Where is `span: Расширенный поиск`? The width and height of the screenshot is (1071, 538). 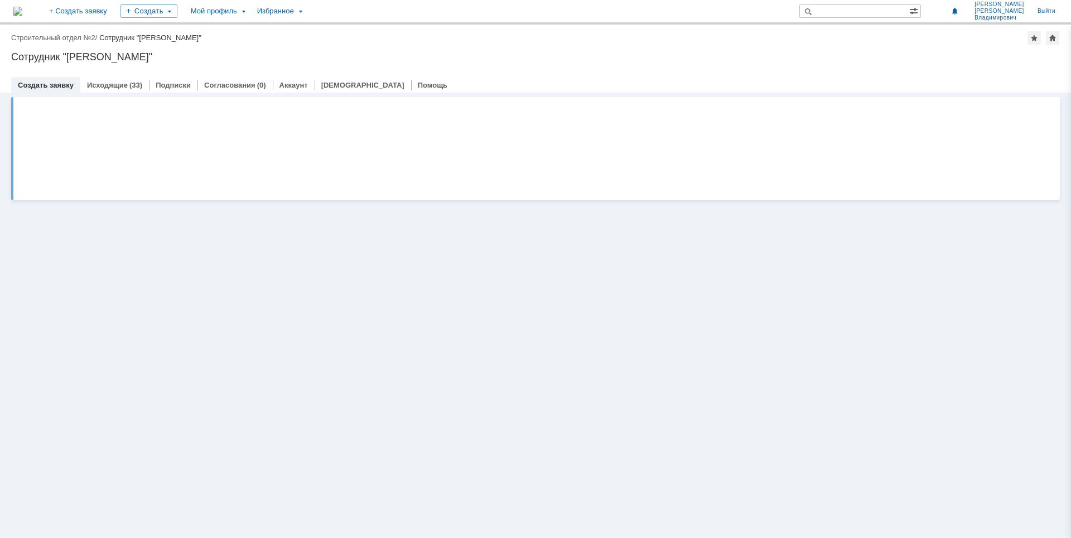
span: Расширенный поиск is located at coordinates (915, 10).